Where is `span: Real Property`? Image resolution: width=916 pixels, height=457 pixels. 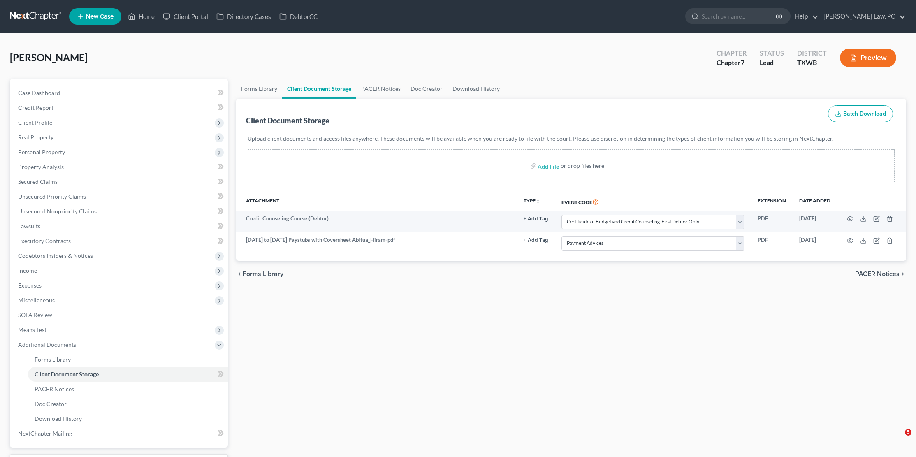
span: Real Property is located at coordinates (36, 137).